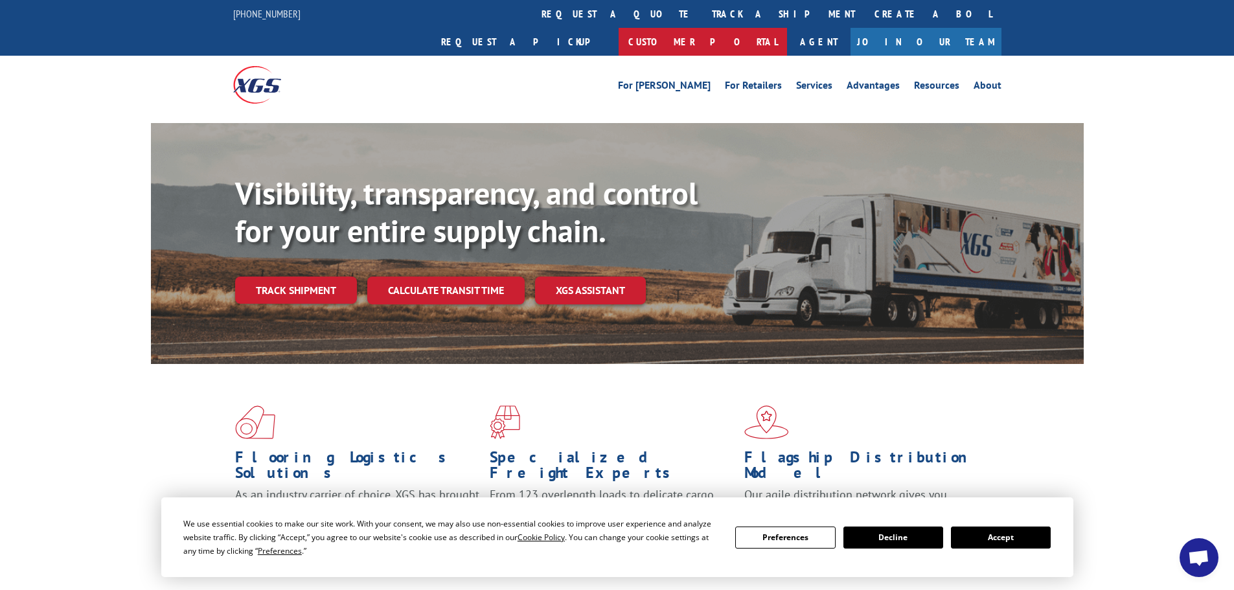 The width and height of the screenshot is (1234, 590). I want to click on a: Calculate transit time, so click(446, 290).